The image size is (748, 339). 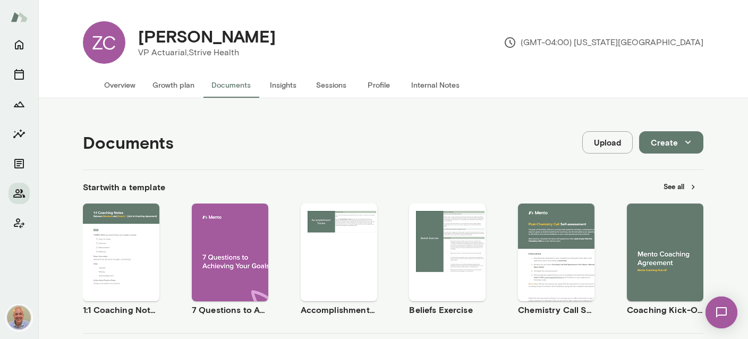 What do you see at coordinates (671, 142) in the screenshot?
I see `button: Create` at bounding box center [671, 142].